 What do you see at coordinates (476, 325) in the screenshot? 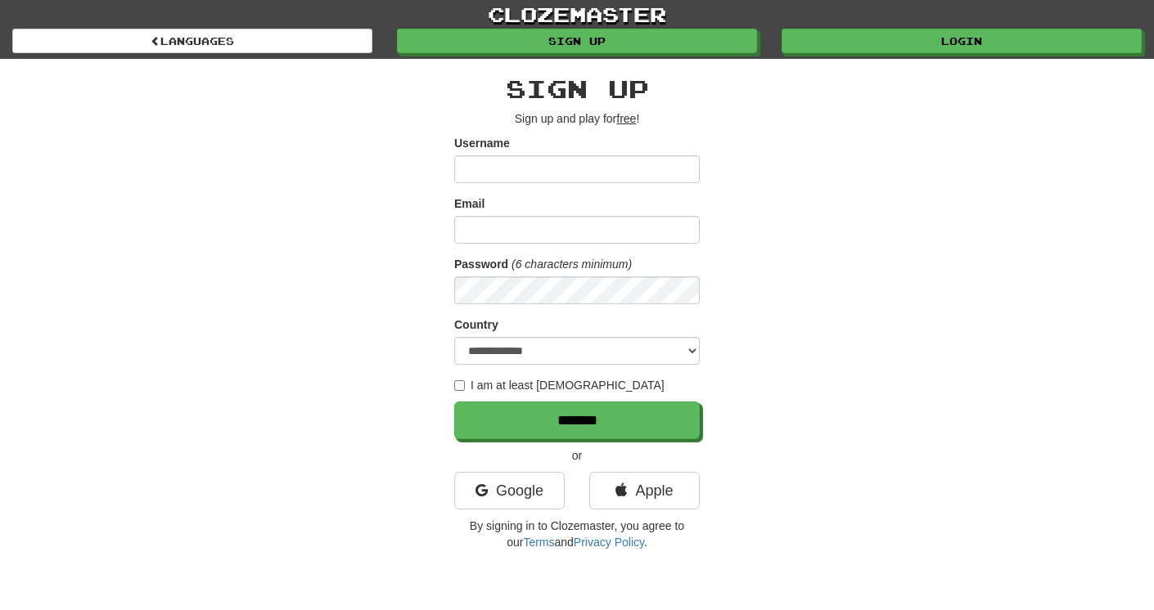
I see `label: Country` at bounding box center [476, 325].